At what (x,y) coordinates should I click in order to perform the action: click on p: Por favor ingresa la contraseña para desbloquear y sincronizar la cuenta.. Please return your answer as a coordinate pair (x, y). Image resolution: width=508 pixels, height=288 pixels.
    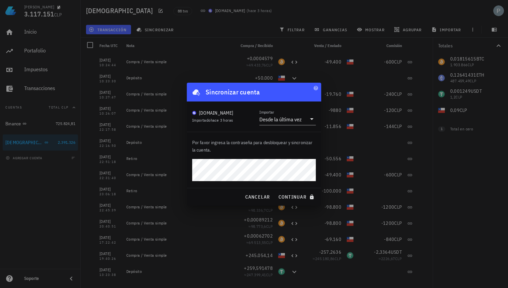
    Looking at the image, I should click on (254, 146).